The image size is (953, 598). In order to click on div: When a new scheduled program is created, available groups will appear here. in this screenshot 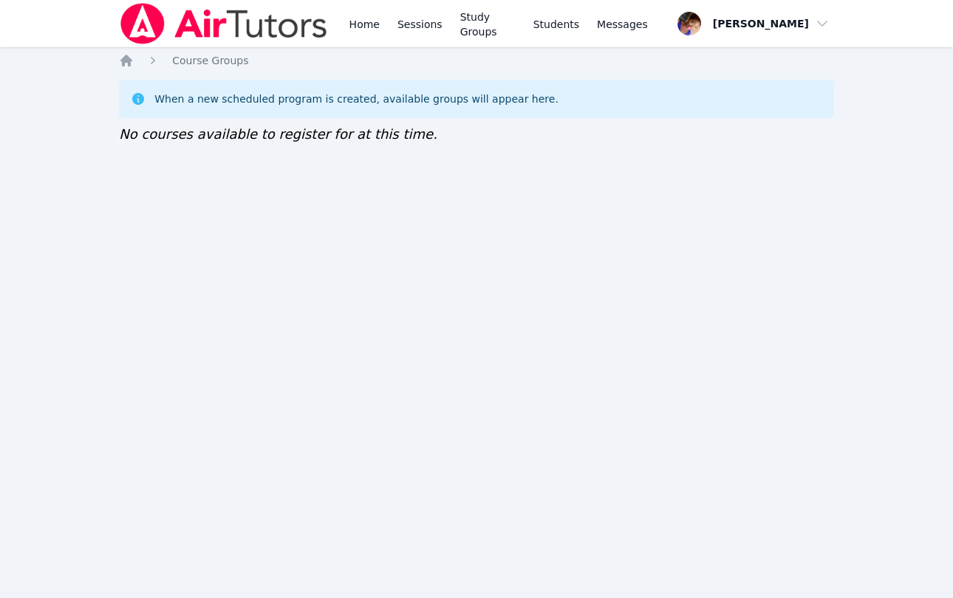, I will do `click(356, 99)`.